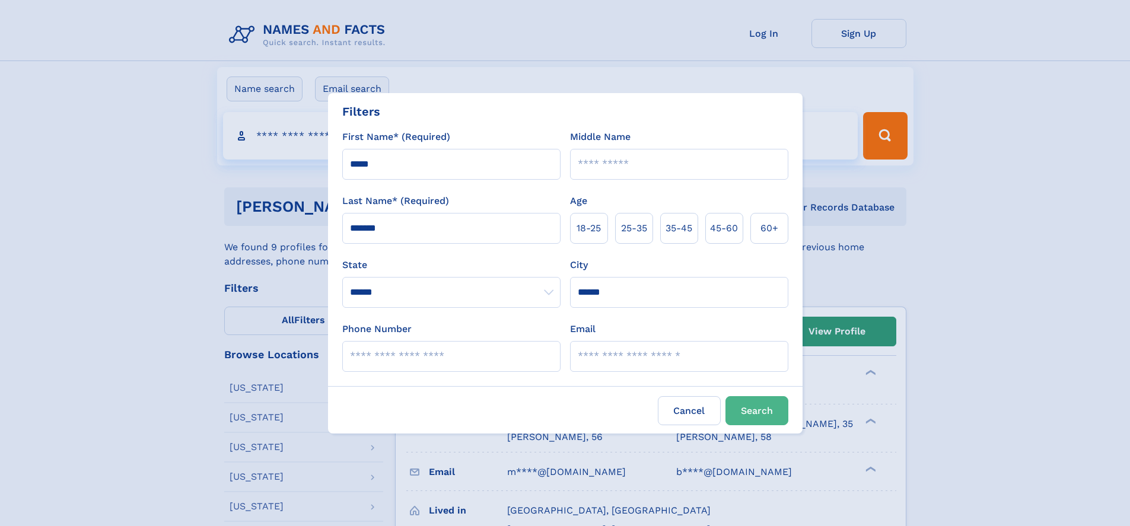 This screenshot has height=526, width=1130. I want to click on label: Middle Name, so click(600, 137).